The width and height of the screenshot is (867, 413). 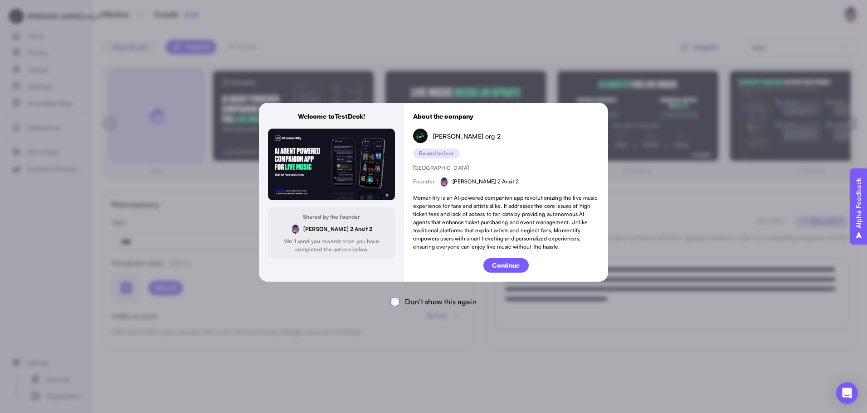 I want to click on p: Don’t show this again, so click(x=440, y=302).